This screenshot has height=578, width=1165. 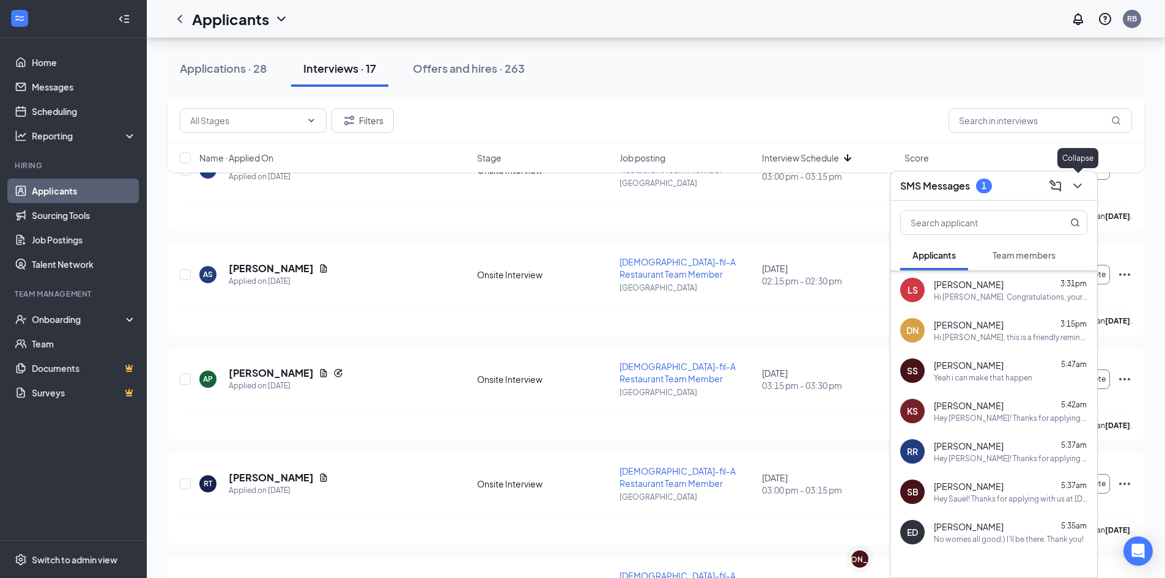 I want to click on a: Messages, so click(x=84, y=87).